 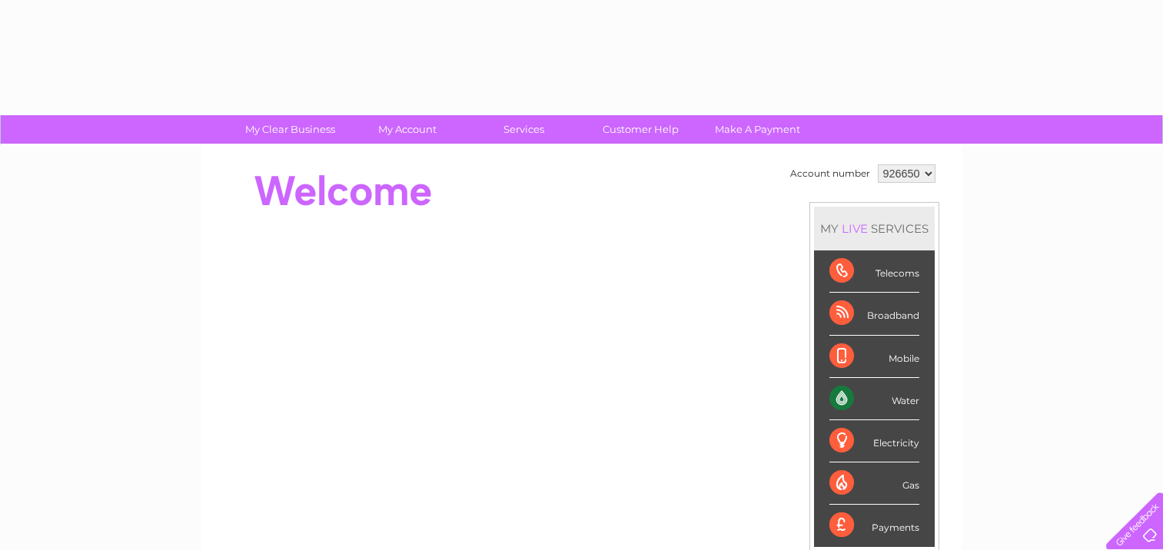 I want to click on div: Electricity, so click(x=874, y=441).